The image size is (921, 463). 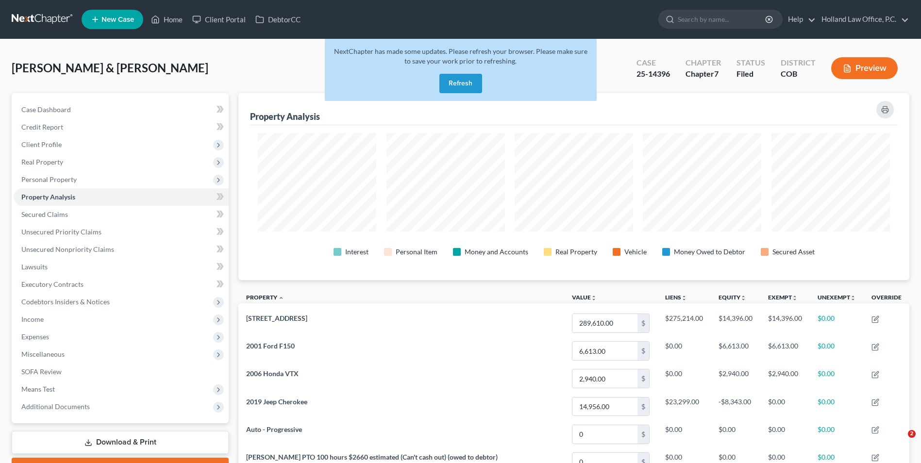 What do you see at coordinates (42, 162) in the screenshot?
I see `span: Real Property` at bounding box center [42, 162].